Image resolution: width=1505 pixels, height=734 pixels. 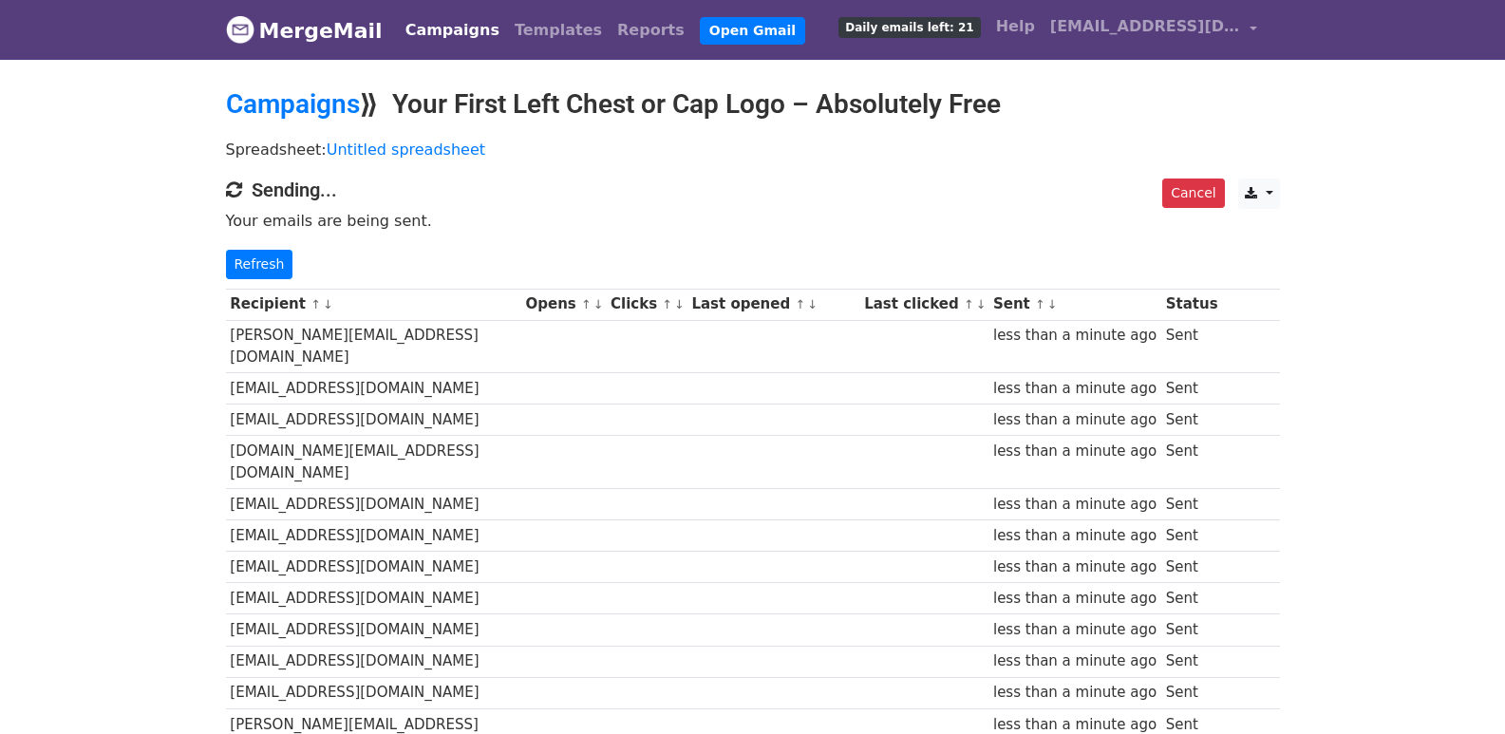 I want to click on h4: Sending..., so click(x=753, y=190).